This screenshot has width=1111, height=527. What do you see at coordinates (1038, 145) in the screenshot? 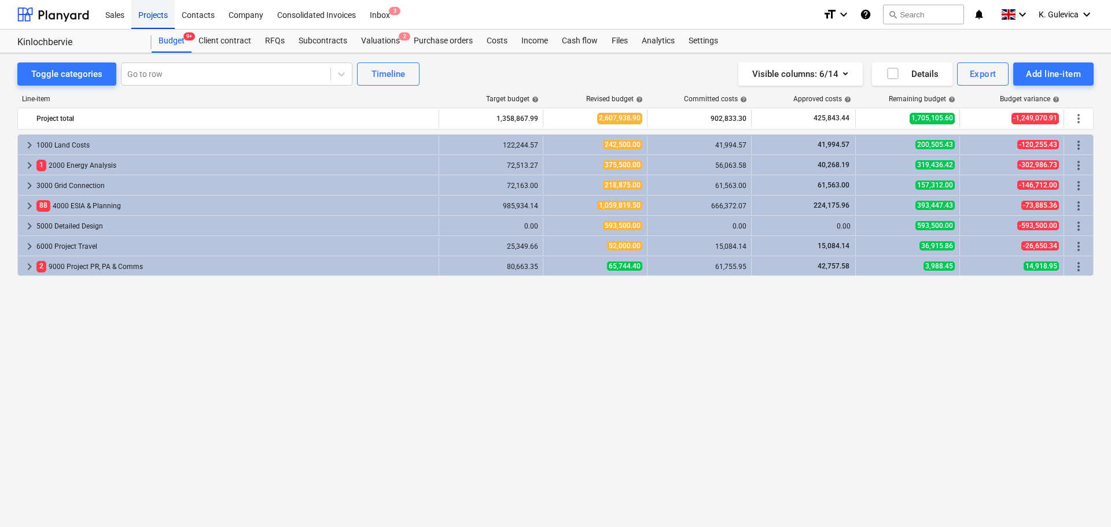
I see `span: -120,255.43` at bounding box center [1038, 145].